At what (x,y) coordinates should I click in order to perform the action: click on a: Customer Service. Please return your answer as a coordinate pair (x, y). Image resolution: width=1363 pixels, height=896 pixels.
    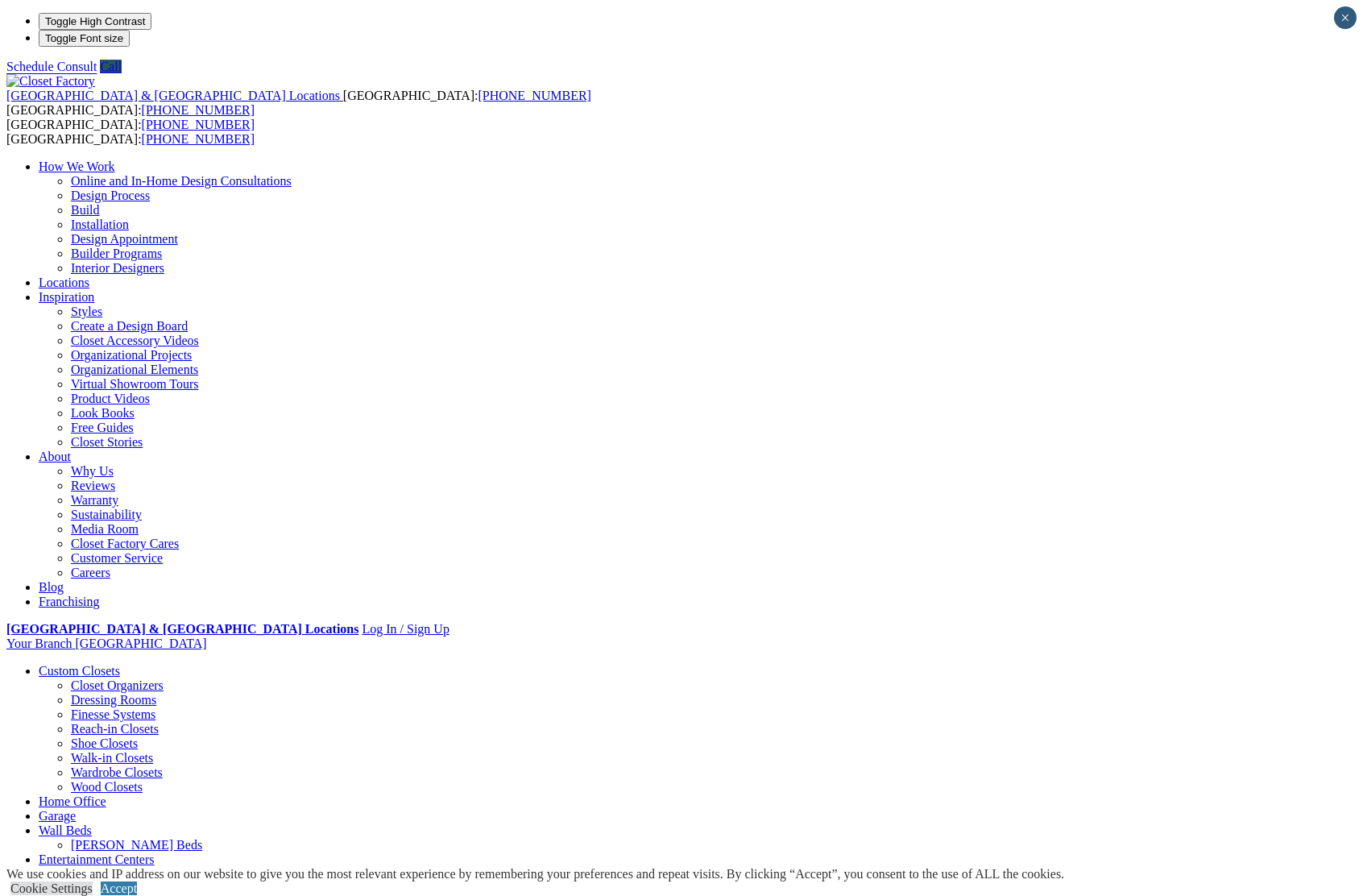
    Looking at the image, I should click on (117, 557).